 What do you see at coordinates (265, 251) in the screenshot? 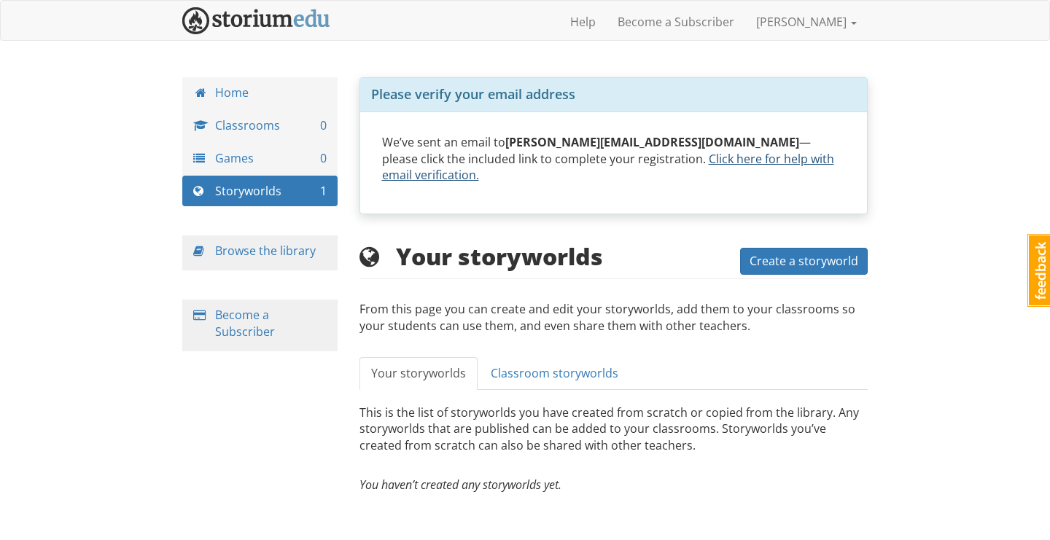
I see `a: Browse the library` at bounding box center [265, 251].